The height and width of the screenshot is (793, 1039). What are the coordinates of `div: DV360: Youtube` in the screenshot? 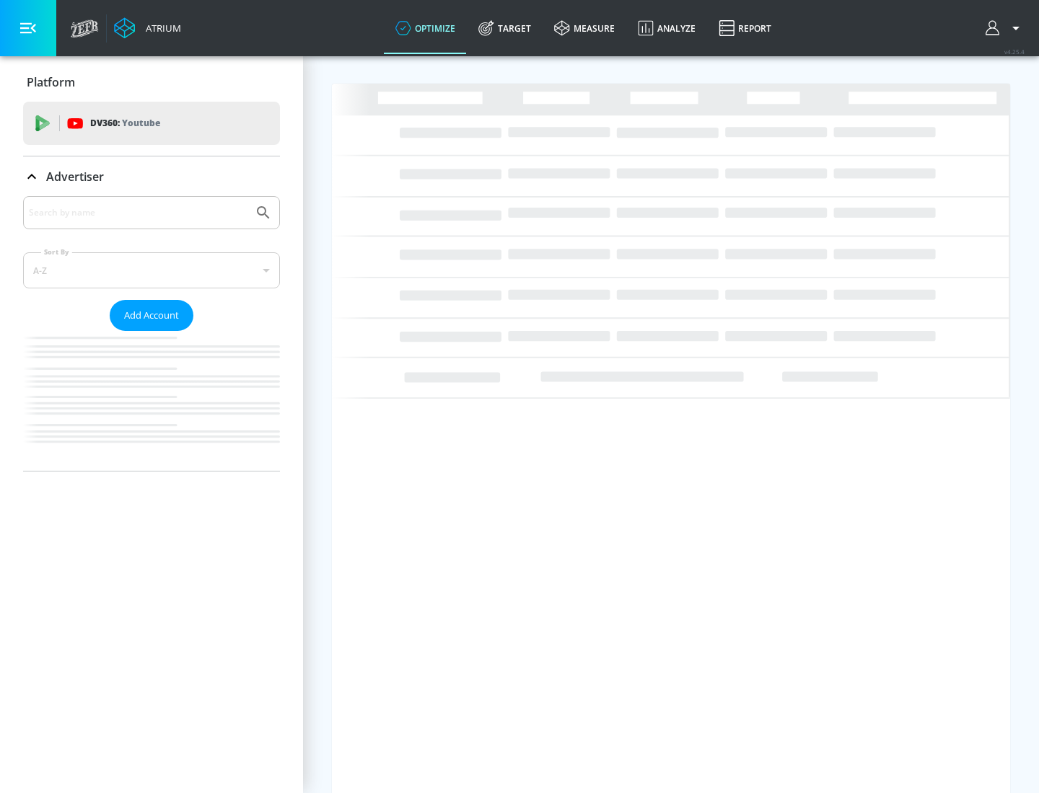 It's located at (151, 123).